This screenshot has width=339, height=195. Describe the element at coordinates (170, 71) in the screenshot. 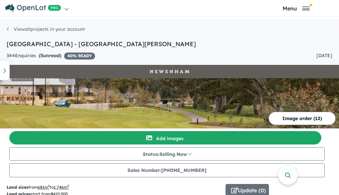

I see `img: Newenham Adelaide Hills Estate - Mount Barker Logo` at that location.